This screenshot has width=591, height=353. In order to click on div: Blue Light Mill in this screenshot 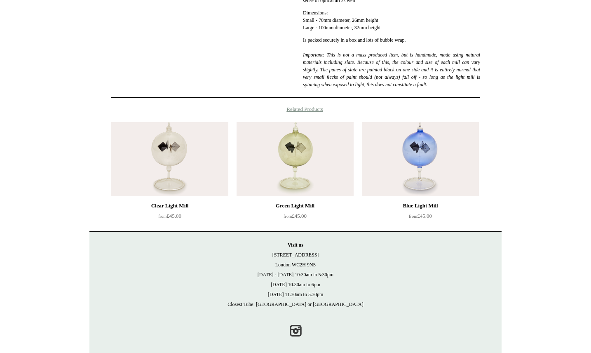, I will do `click(421, 206)`.